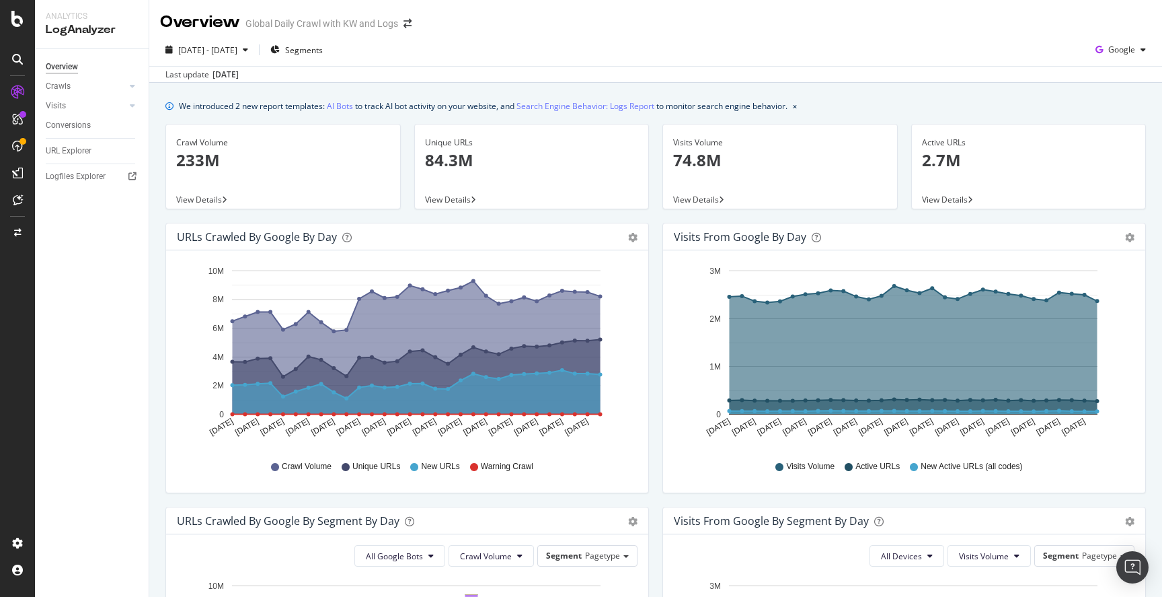  What do you see at coordinates (56, 106) in the screenshot?
I see `div: Visits` at bounding box center [56, 106].